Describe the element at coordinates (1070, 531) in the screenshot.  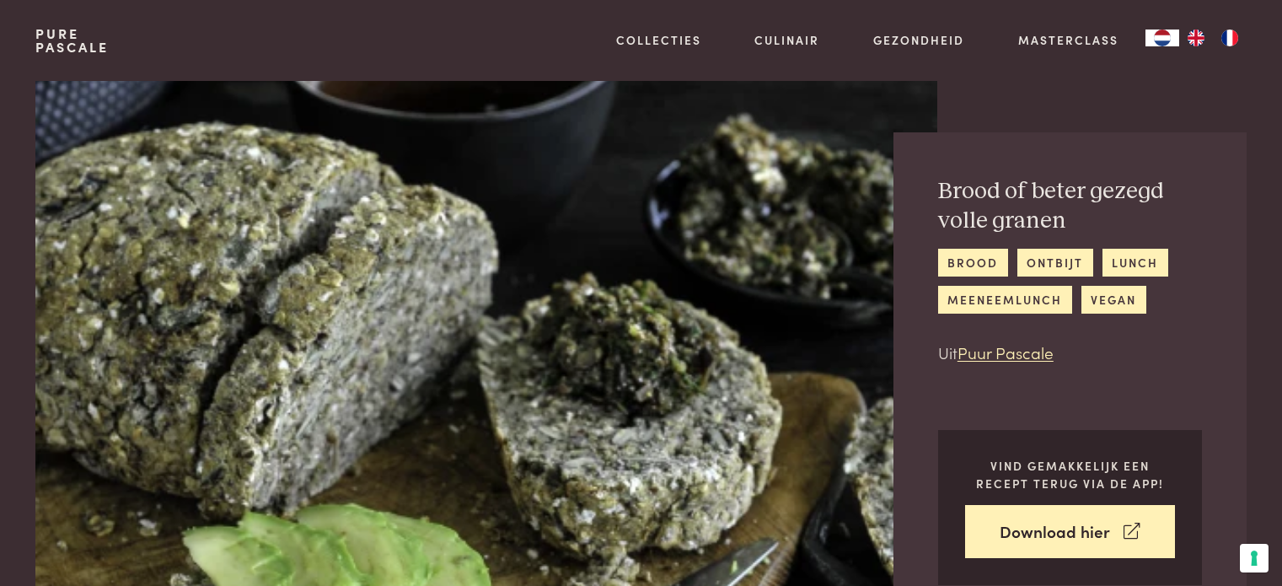
I see `a: Download hier` at that location.